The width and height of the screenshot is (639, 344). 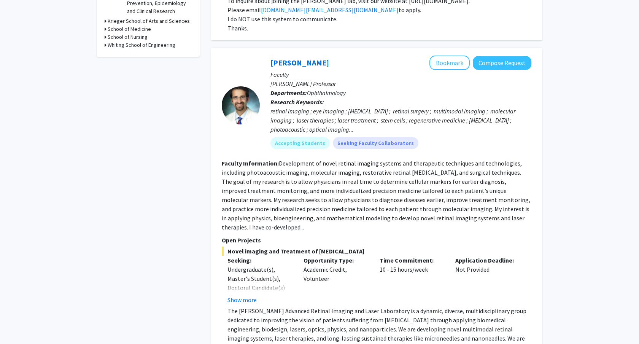 What do you see at coordinates (336, 260) in the screenshot?
I see `p: Opportunity Type:` at bounding box center [336, 260].